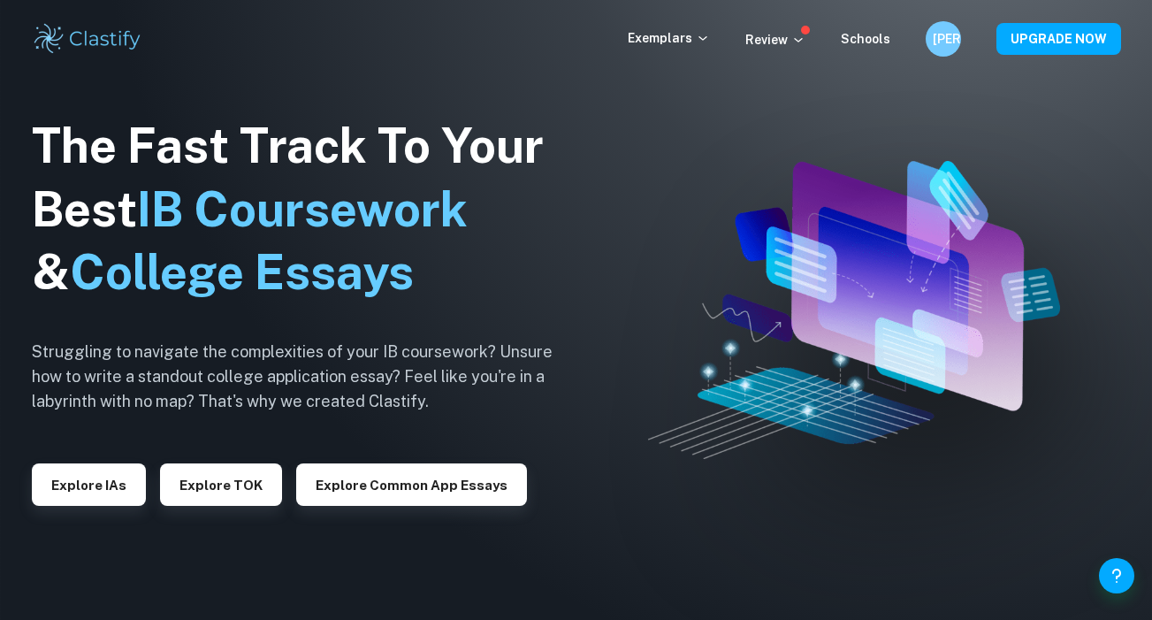  Describe the element at coordinates (88, 484) in the screenshot. I see `a: Explore IAs` at that location.